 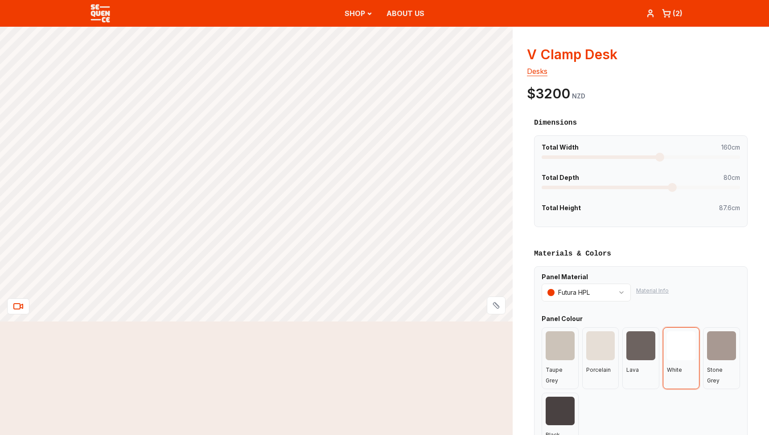 What do you see at coordinates (729, 208) in the screenshot?
I see `span: 87.6cm` at bounding box center [729, 208].